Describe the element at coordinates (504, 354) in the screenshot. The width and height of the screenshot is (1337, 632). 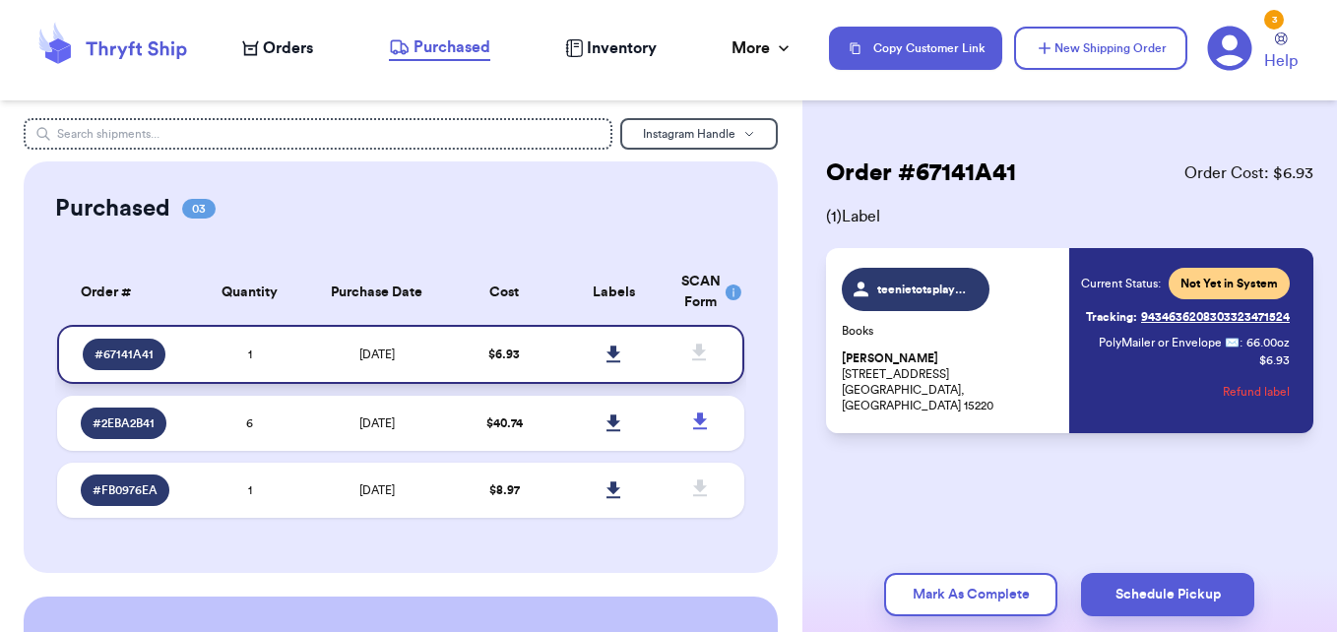
I see `span: $ 6.93` at that location.